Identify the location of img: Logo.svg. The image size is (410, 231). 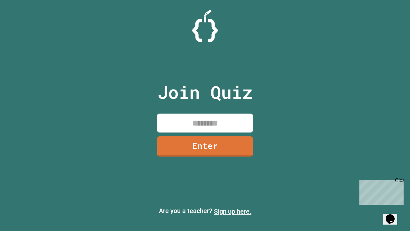
(205, 26).